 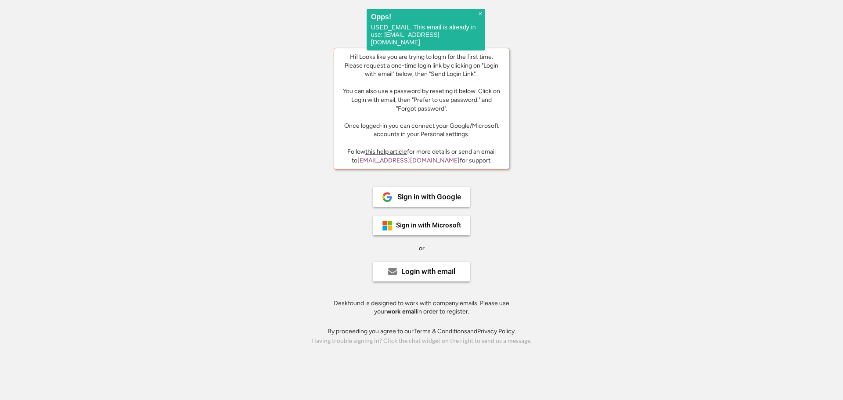 I want to click on div: Follow for more details or send an email to for support., so click(x=422, y=156).